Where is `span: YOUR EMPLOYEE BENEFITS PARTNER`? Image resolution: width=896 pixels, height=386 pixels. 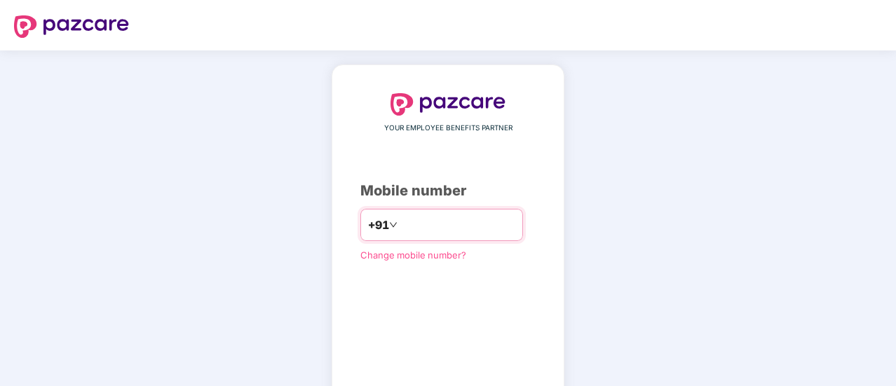
span: YOUR EMPLOYEE BENEFITS PARTNER is located at coordinates (448, 128).